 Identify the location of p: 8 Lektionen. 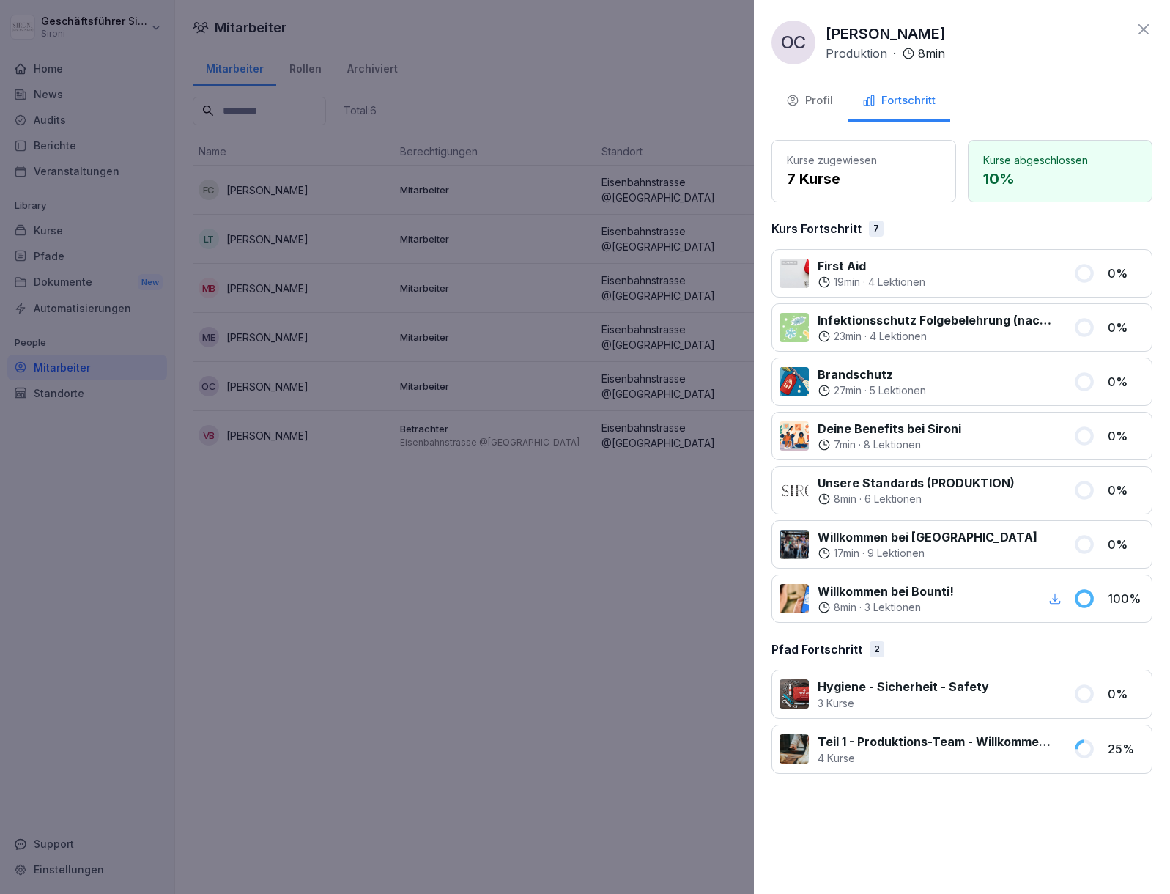
(892, 445).